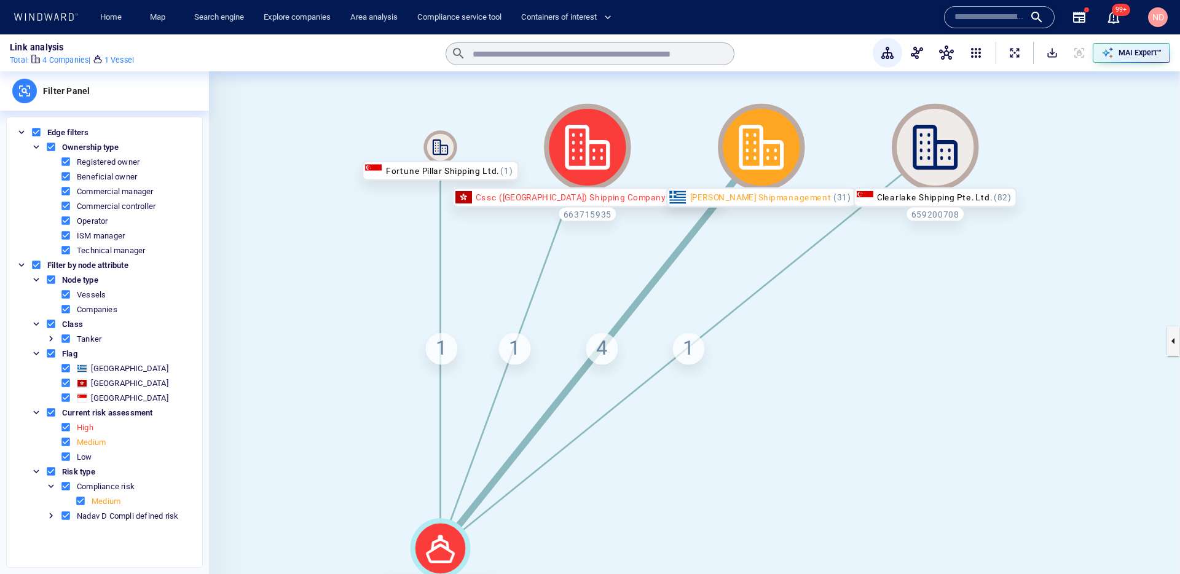 Image resolution: width=1180 pixels, height=574 pixels. What do you see at coordinates (19, 60) in the screenshot?
I see `p: Total :` at bounding box center [19, 60].